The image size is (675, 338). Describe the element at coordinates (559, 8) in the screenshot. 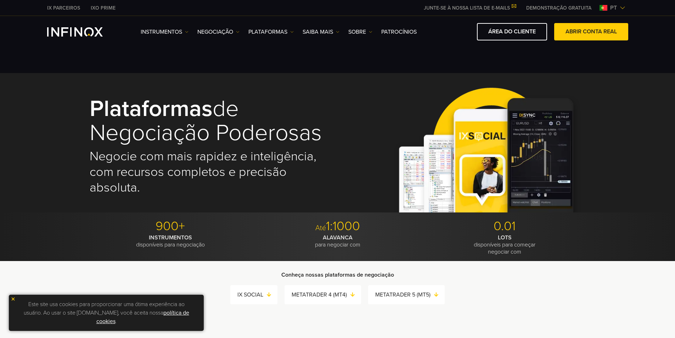

I see `a: INFINOX MENU` at that location.